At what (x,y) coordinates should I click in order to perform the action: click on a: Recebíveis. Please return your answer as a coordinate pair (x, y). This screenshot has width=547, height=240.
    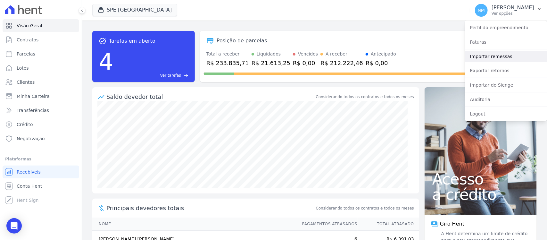
    Looking at the image, I should click on (41, 172).